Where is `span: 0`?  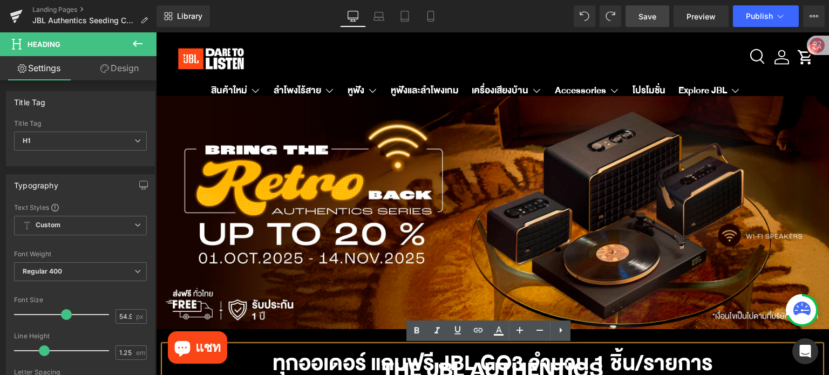
span: 0 is located at coordinates (658, 17).